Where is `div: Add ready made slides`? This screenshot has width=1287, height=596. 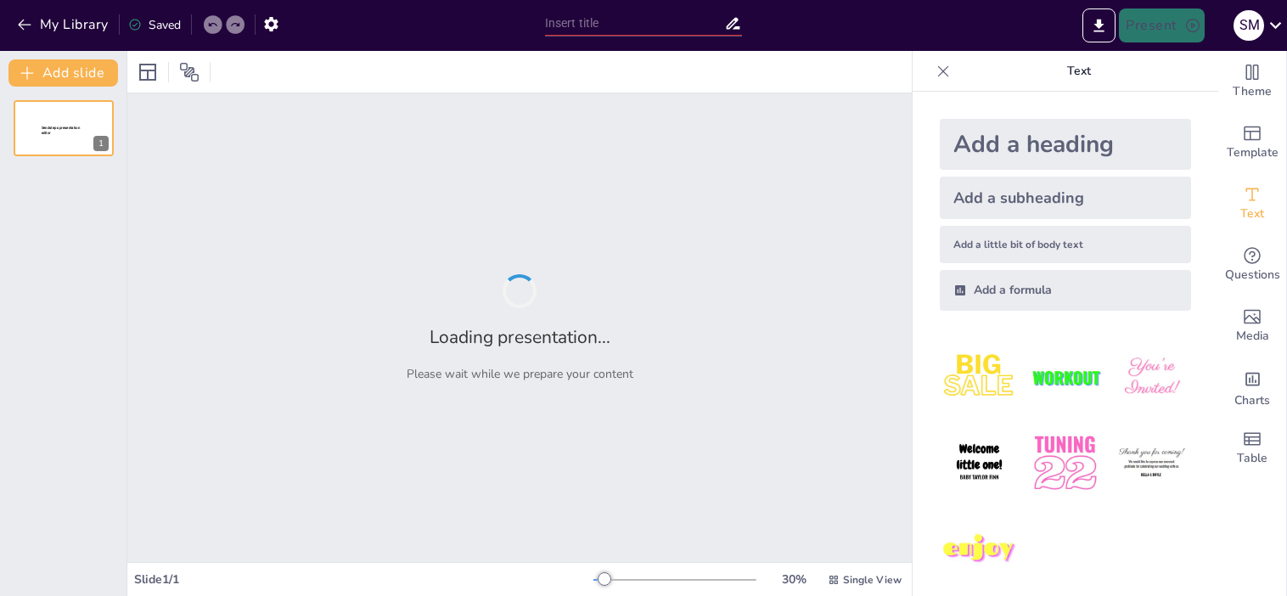 div: Add ready made slides is located at coordinates (1252, 143).